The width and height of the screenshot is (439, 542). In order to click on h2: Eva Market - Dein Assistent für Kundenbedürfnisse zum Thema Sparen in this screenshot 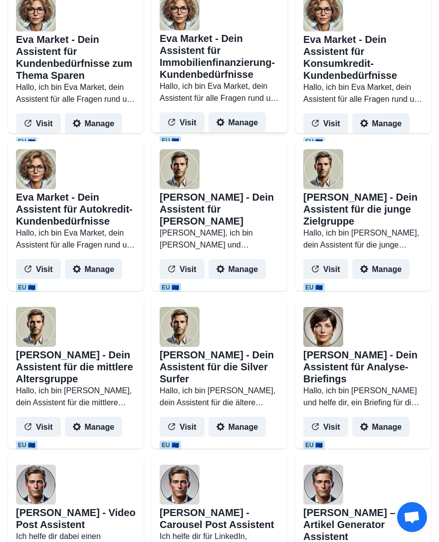, I will do `click(76, 57)`.